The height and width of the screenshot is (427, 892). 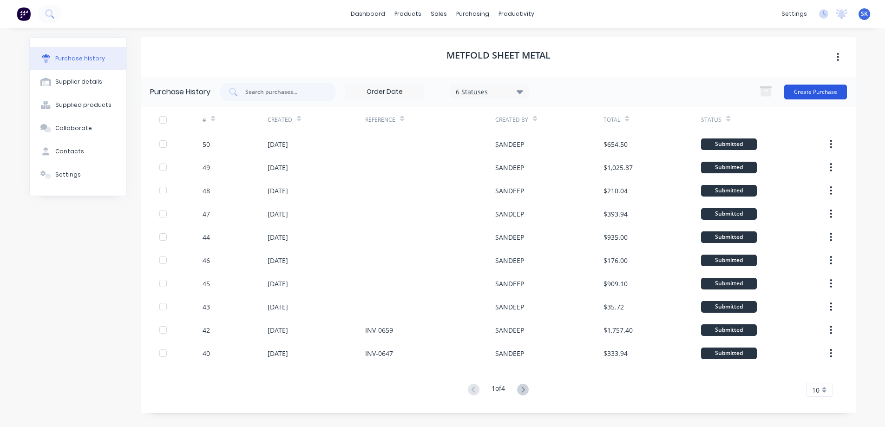 What do you see at coordinates (73, 128) in the screenshot?
I see `div: Collaborate` at bounding box center [73, 128].